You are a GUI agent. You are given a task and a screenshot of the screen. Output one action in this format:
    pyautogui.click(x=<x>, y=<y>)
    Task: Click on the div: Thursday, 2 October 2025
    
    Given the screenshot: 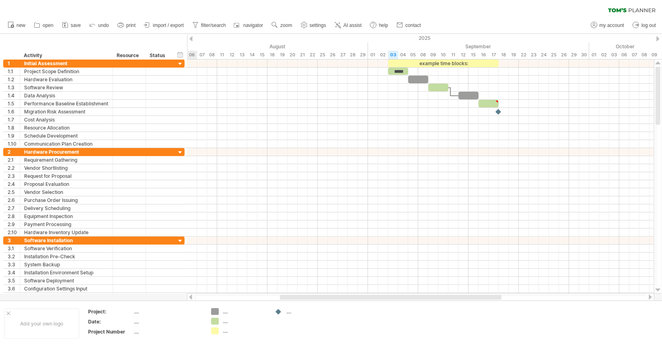 What is the action you would take?
    pyautogui.click(x=604, y=55)
    